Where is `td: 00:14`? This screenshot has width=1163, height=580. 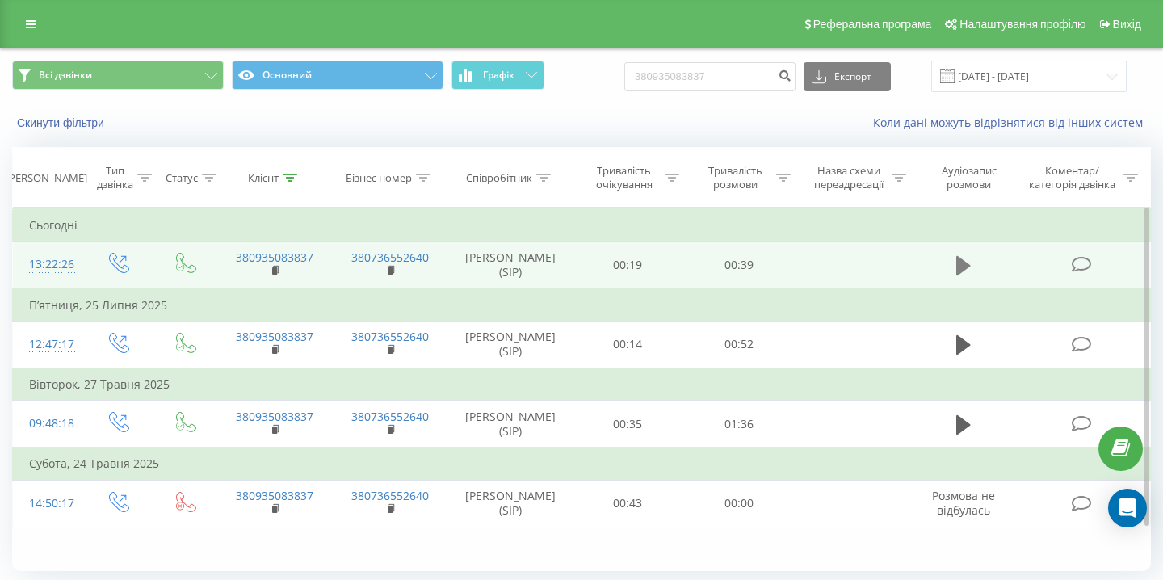
td: 00:14 is located at coordinates (628, 344).